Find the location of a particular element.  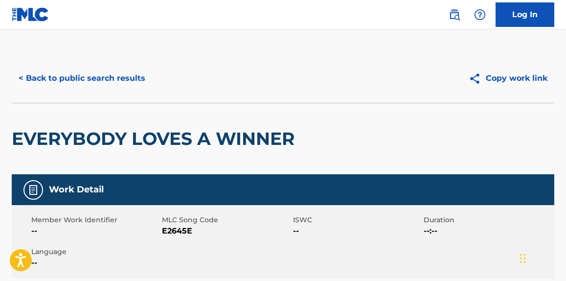

span: Duration is located at coordinates (488, 220).